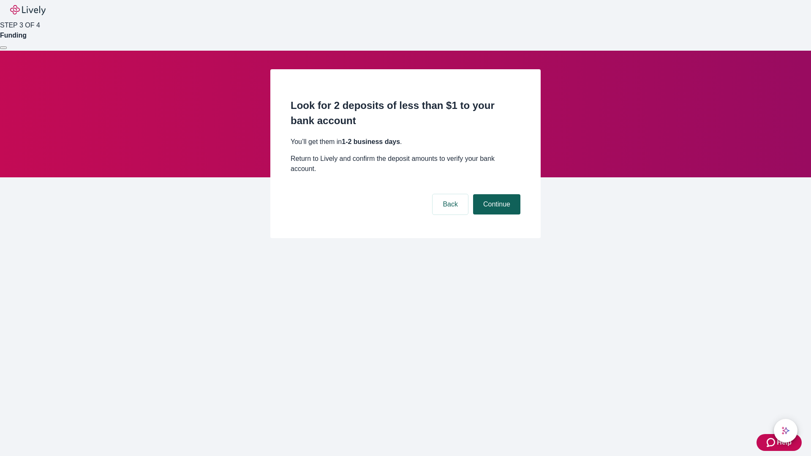 The width and height of the screenshot is (811, 456). Describe the element at coordinates (779, 443) in the screenshot. I see `button: Zendesk support iconHelp` at that location.